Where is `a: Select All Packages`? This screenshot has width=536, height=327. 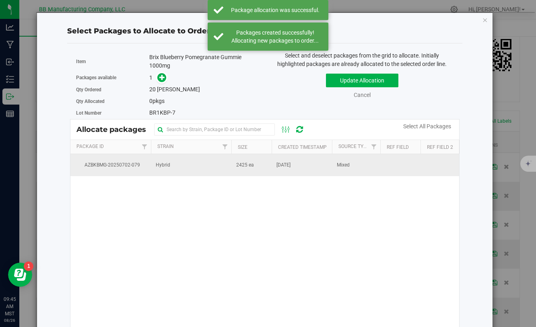 a: Select All Packages is located at coordinates (427, 126).